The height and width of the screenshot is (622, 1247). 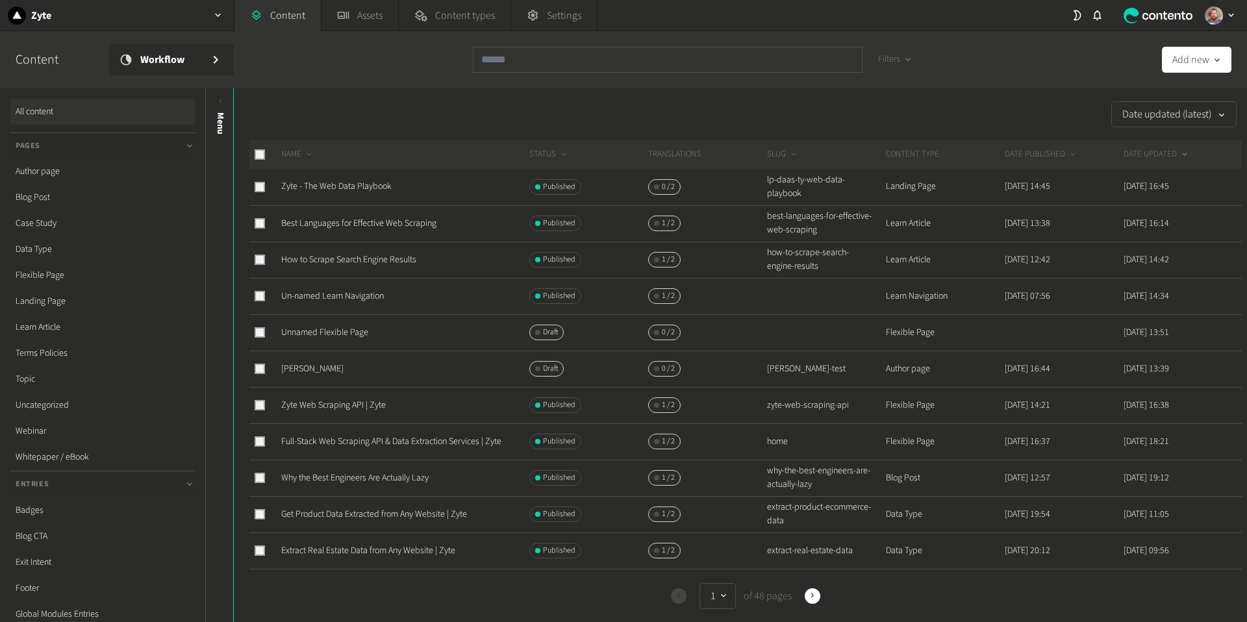 I want to click on button: Add new, so click(x=1196, y=60).